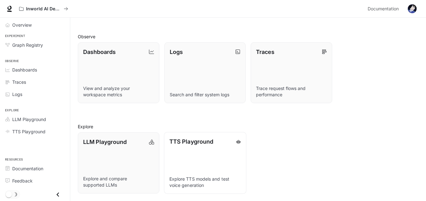 This screenshot has width=426, height=201. I want to click on img: User avatar, so click(412, 9).